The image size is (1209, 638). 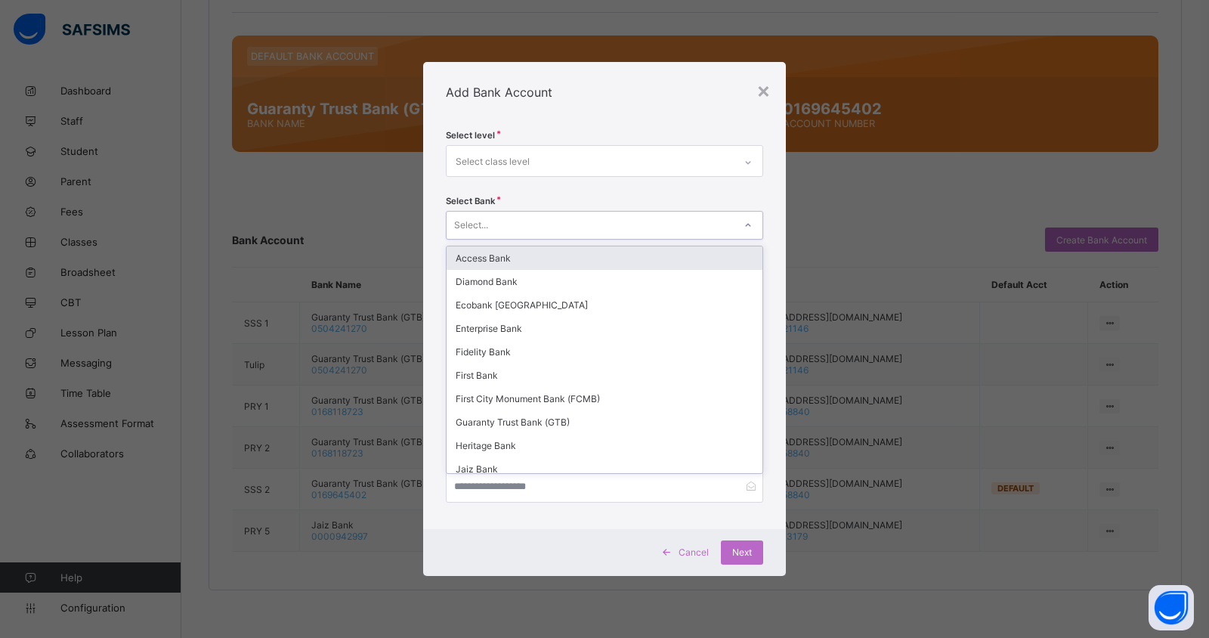 I want to click on div: Select class level, so click(x=493, y=161).